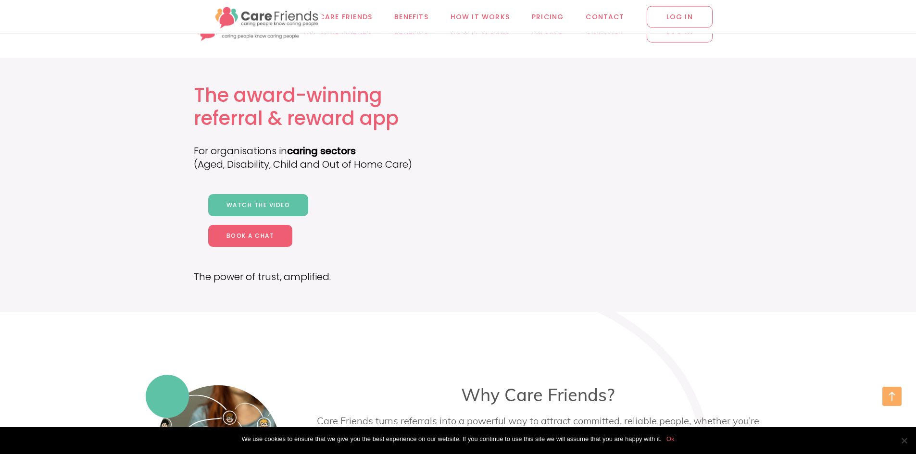 The width and height of the screenshot is (916, 454). Describe the element at coordinates (321, 151) in the screenshot. I see `b: caring sectors` at that location.